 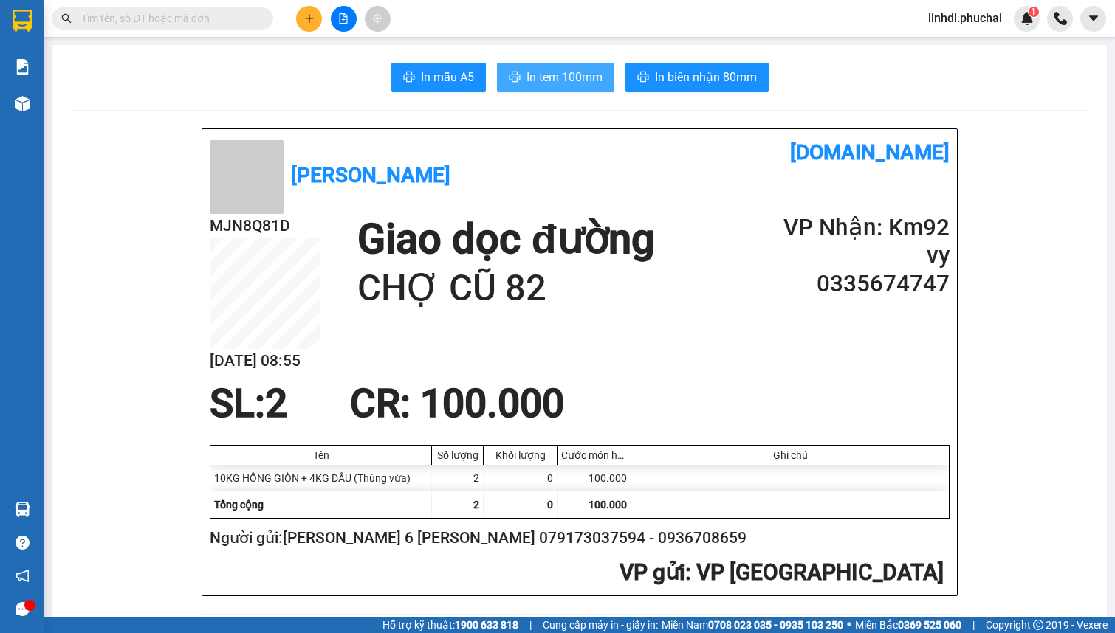 I want to click on strong: 0369 525 060, so click(x=929, y=625).